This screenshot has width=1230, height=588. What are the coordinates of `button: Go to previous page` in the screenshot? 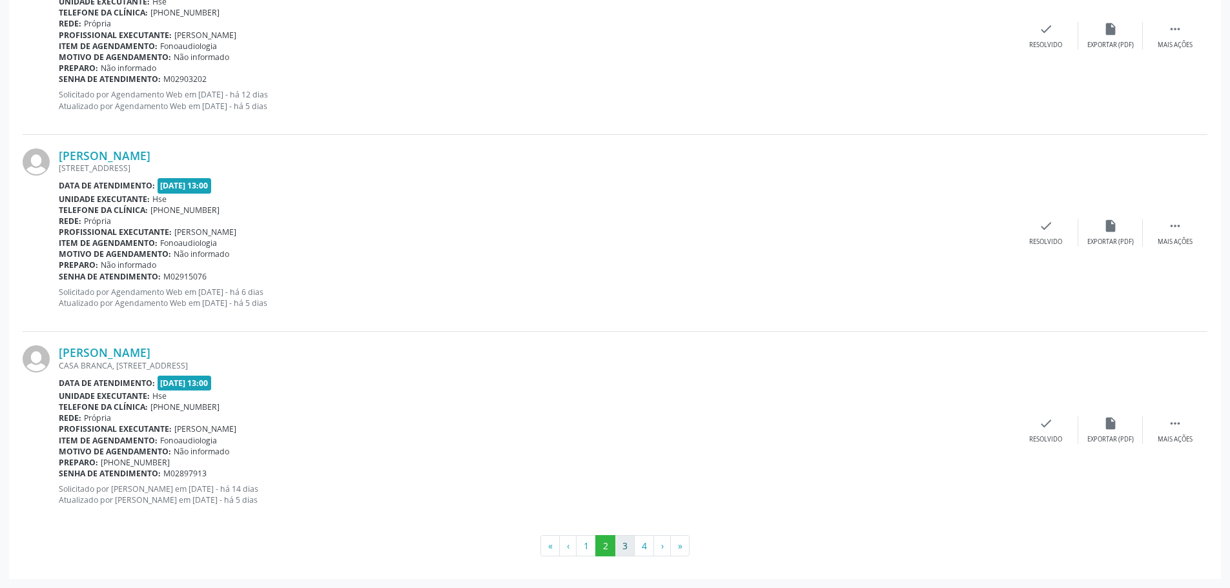 It's located at (567, 546).